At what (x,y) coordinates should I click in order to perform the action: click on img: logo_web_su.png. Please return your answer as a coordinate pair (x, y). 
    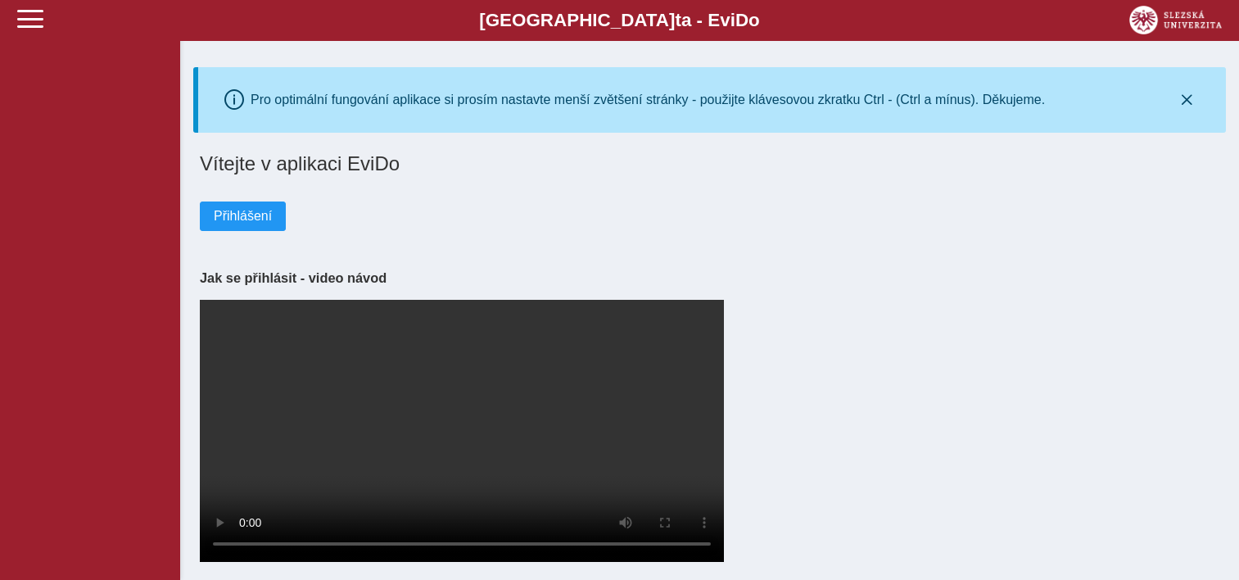
    Looking at the image, I should click on (1176, 20).